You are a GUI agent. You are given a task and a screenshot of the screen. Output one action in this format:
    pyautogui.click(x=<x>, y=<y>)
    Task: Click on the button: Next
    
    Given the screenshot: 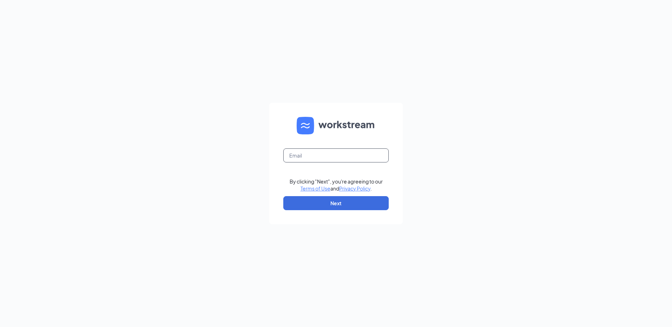 What is the action you would take?
    pyautogui.click(x=336, y=203)
    